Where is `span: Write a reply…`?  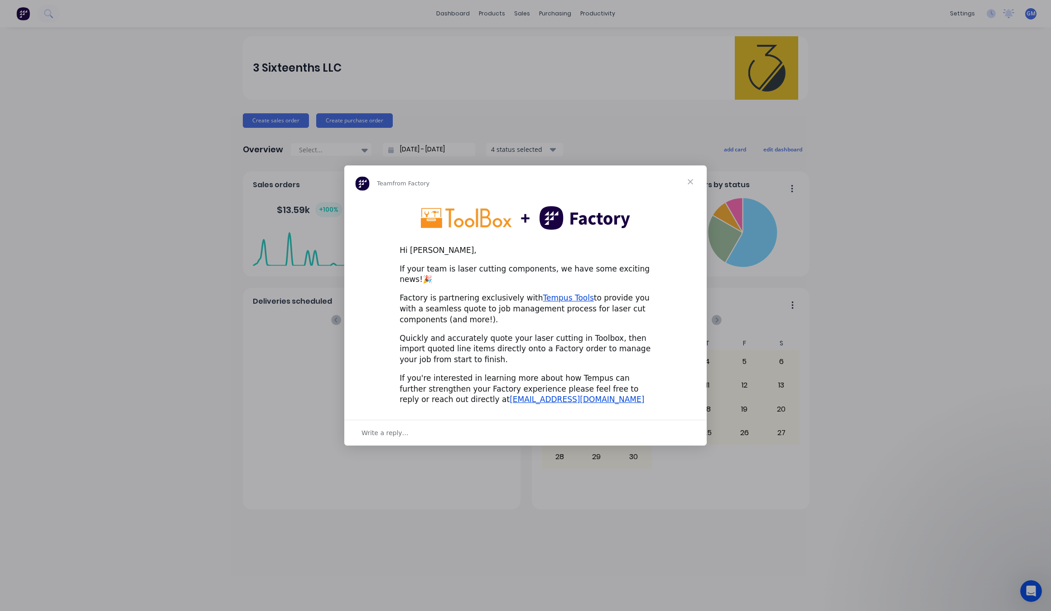
span: Write a reply… is located at coordinates (385, 433).